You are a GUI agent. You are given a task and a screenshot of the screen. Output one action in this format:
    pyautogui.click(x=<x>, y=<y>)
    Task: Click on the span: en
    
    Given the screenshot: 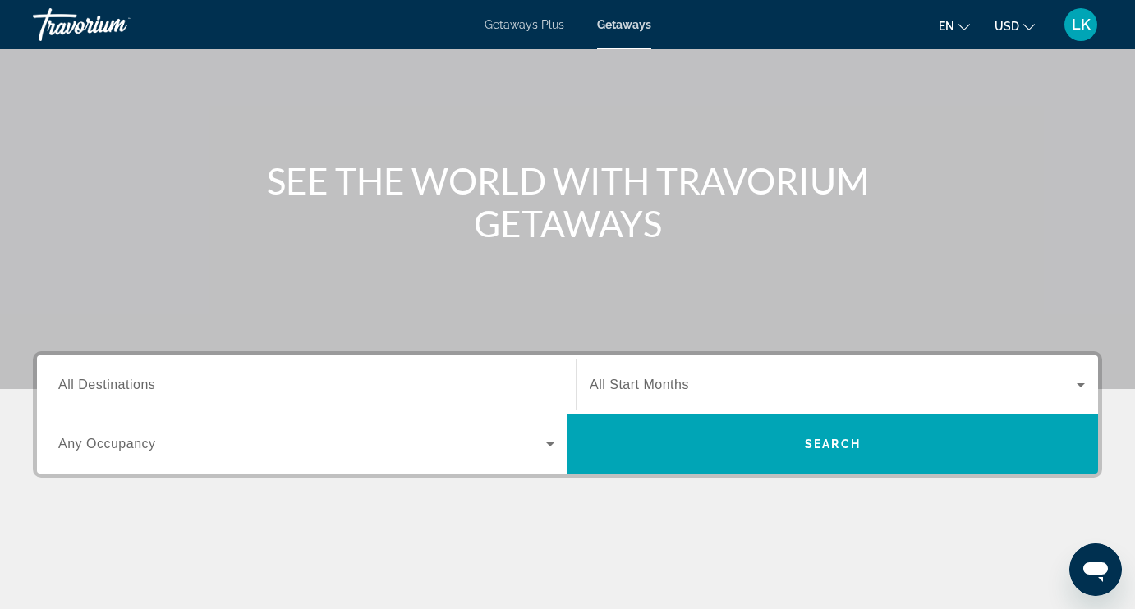 What is the action you would take?
    pyautogui.click(x=946, y=26)
    